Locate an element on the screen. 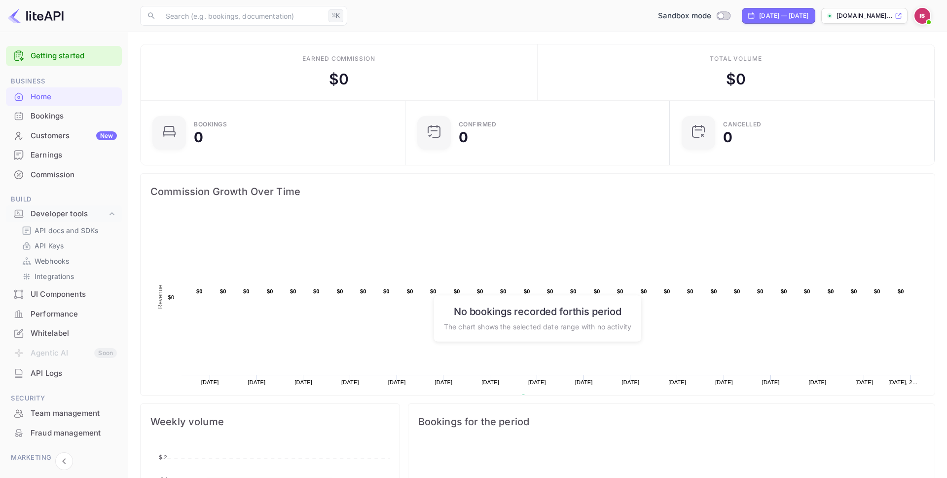  div: Click to change the date range period is located at coordinates (779, 16).